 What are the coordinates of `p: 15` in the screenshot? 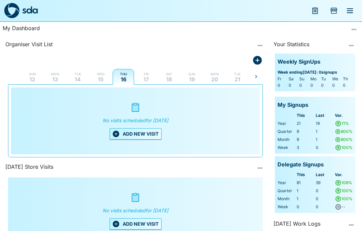 It's located at (100, 79).